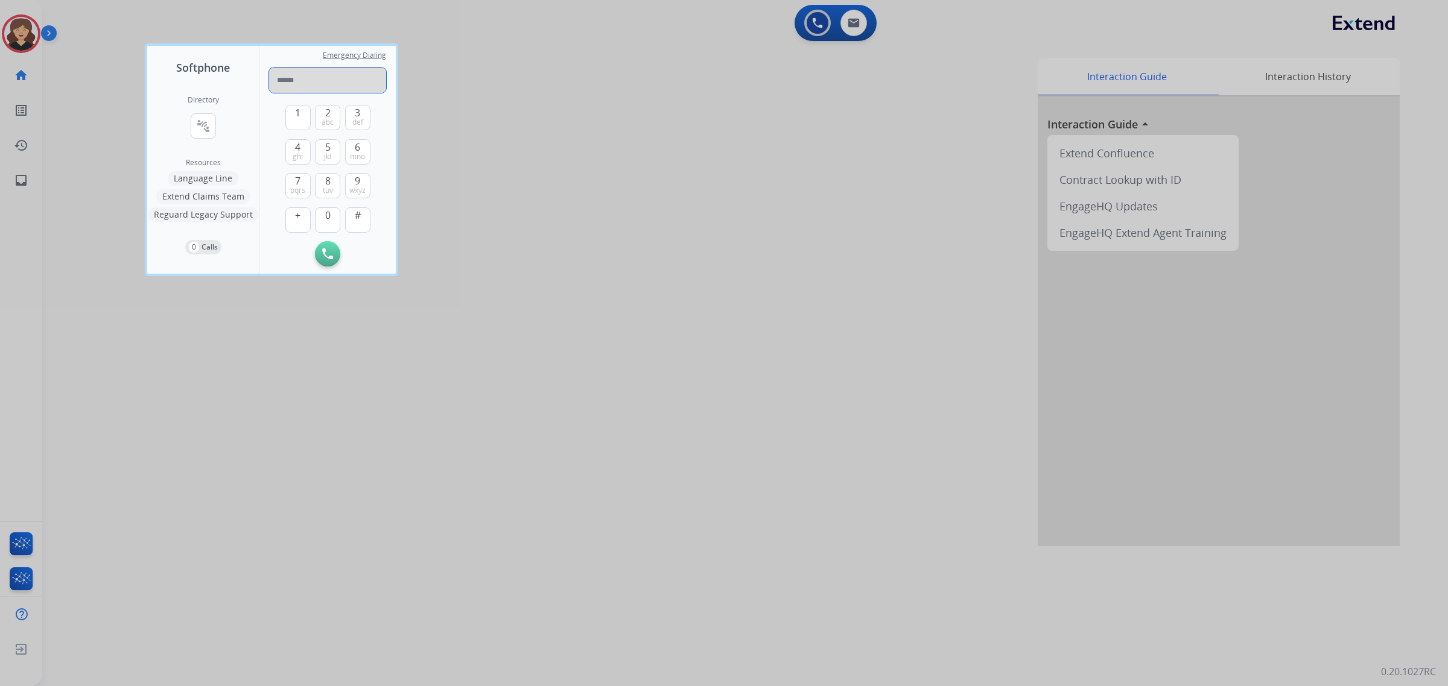  I want to click on p: Calls, so click(209, 247).